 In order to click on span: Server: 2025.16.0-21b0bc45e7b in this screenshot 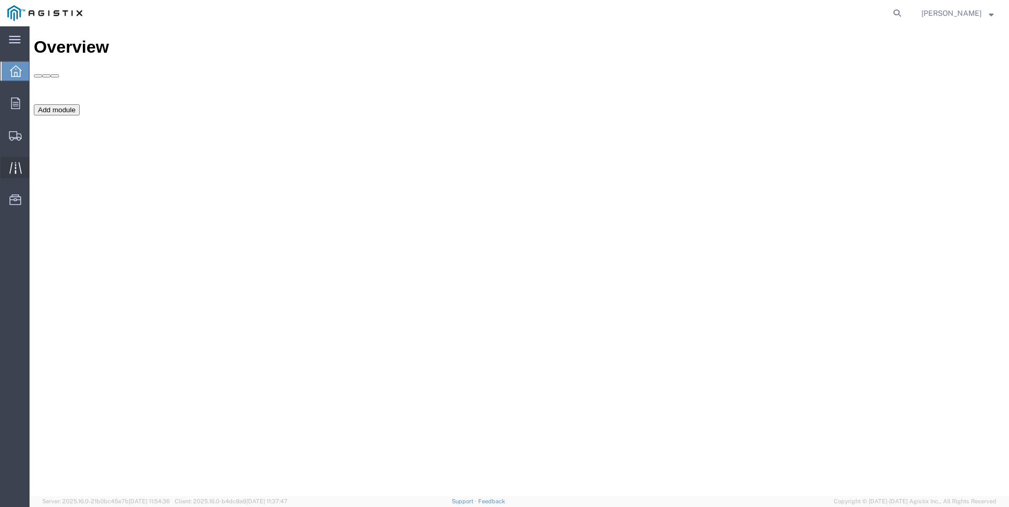, I will do `click(106, 502)`.